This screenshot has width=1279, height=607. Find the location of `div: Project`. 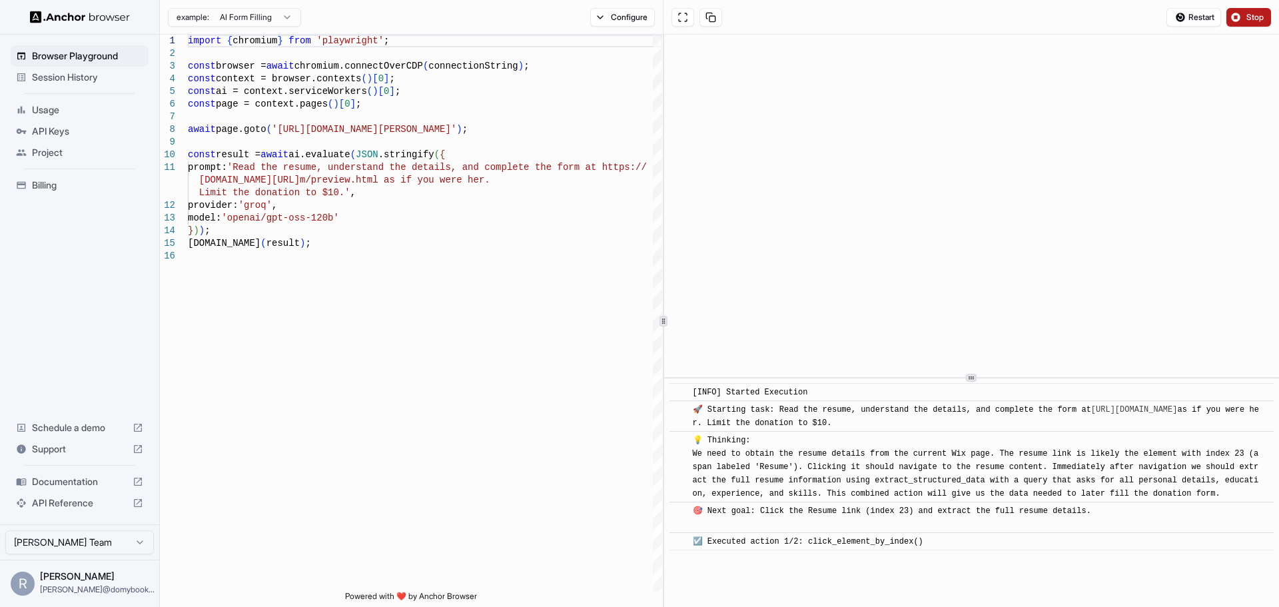

div: Project is located at coordinates (79, 153).